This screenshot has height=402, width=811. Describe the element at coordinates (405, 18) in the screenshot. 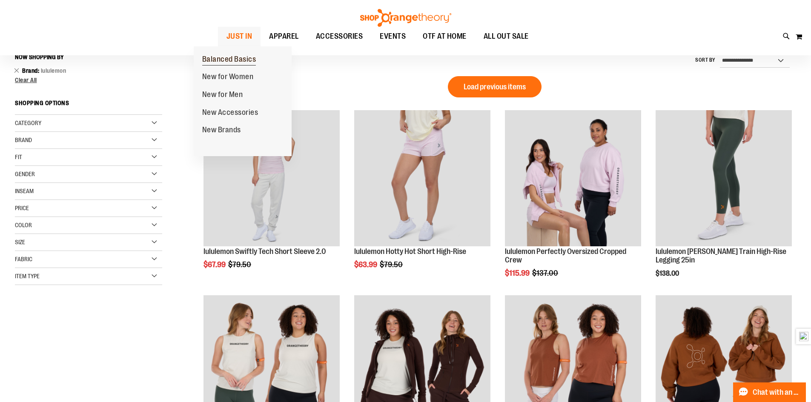

I see `img: Shop Orangetheory` at that location.